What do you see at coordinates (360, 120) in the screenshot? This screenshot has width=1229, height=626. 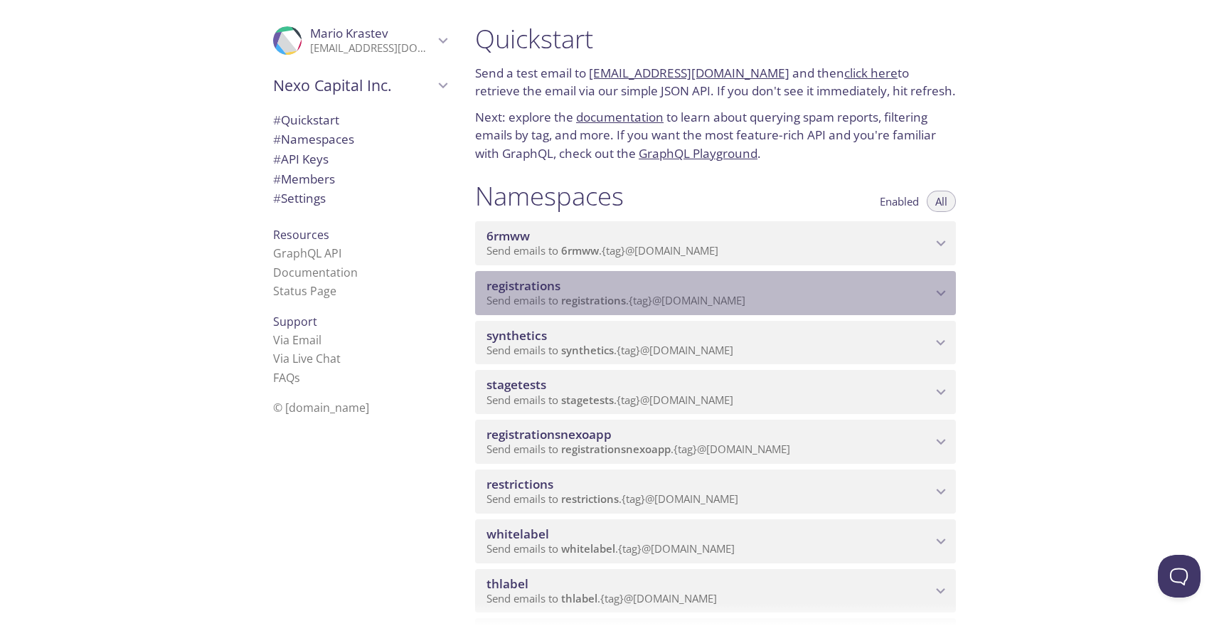 I see `div: Quickstart` at bounding box center [360, 120].